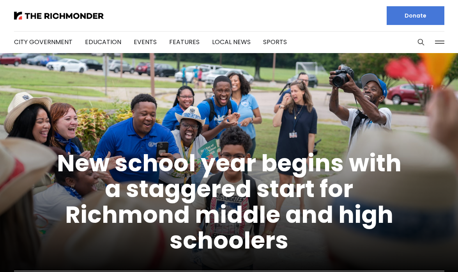 The height and width of the screenshot is (272, 458). What do you see at coordinates (416, 16) in the screenshot?
I see `a: Donate` at bounding box center [416, 16].